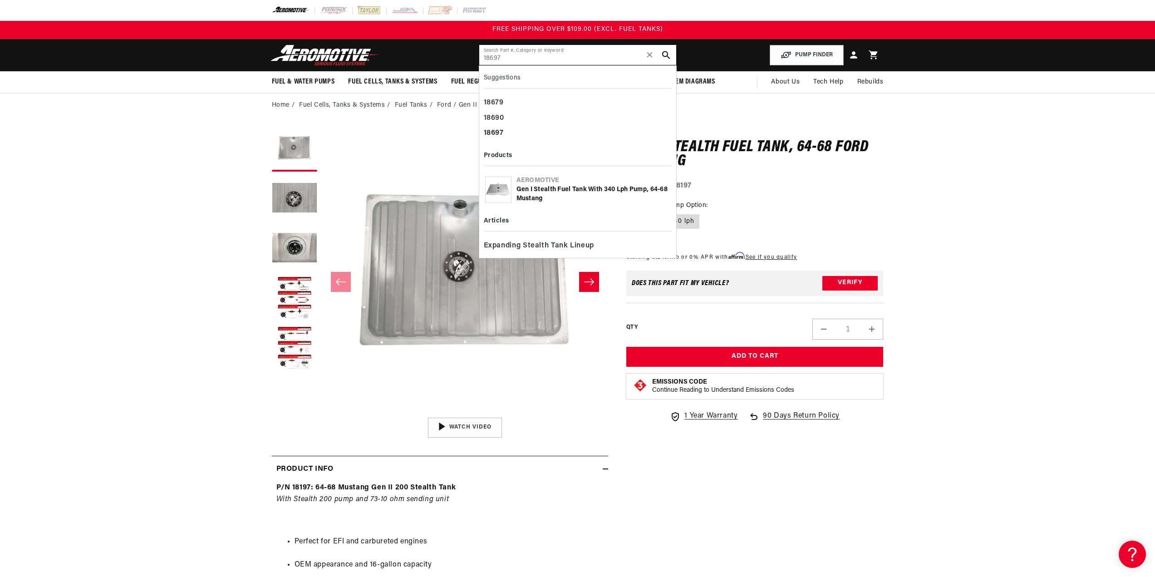 The image size is (1155, 577). What do you see at coordinates (393, 82) in the screenshot?
I see `summary: Fuel Cells, Tanks & Systems` at bounding box center [393, 82].